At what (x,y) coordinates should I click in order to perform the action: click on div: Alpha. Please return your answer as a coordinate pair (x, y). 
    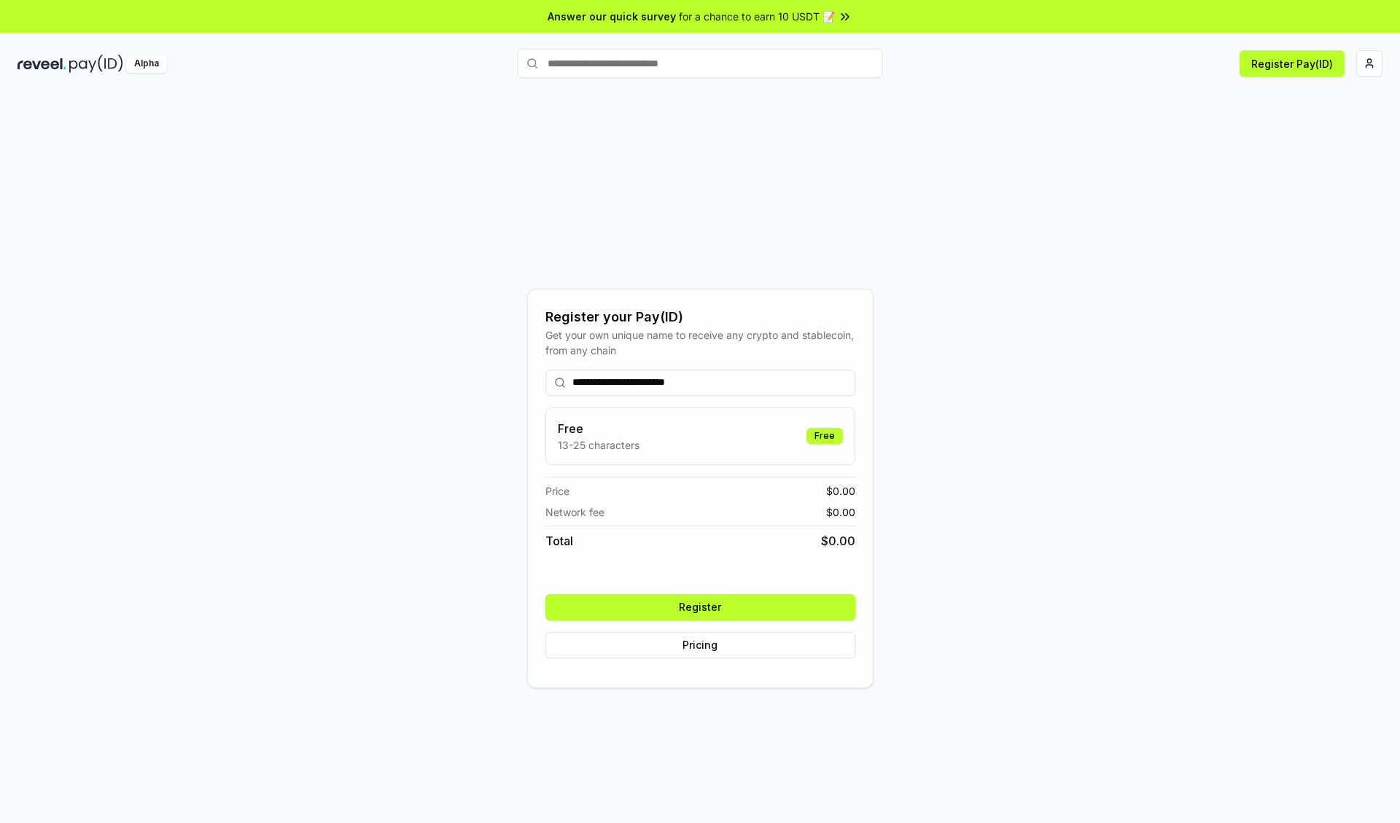
    Looking at the image, I should click on (147, 63).